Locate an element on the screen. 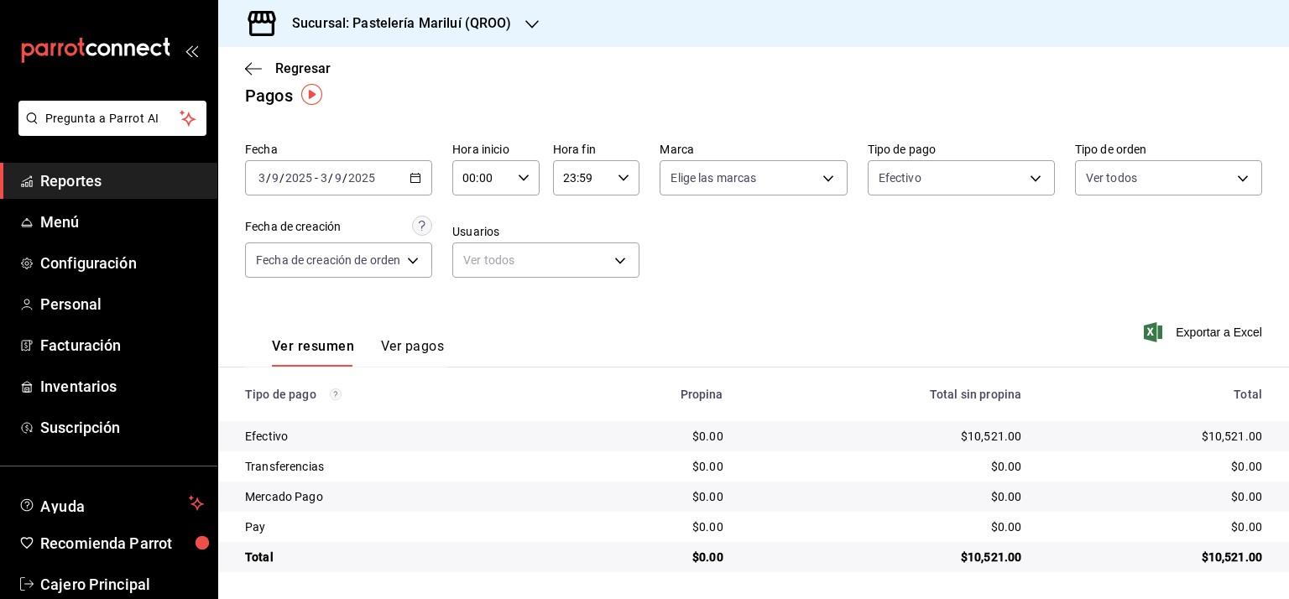 This screenshot has height=599, width=1289. div: Total sin propina is located at coordinates (886, 394).